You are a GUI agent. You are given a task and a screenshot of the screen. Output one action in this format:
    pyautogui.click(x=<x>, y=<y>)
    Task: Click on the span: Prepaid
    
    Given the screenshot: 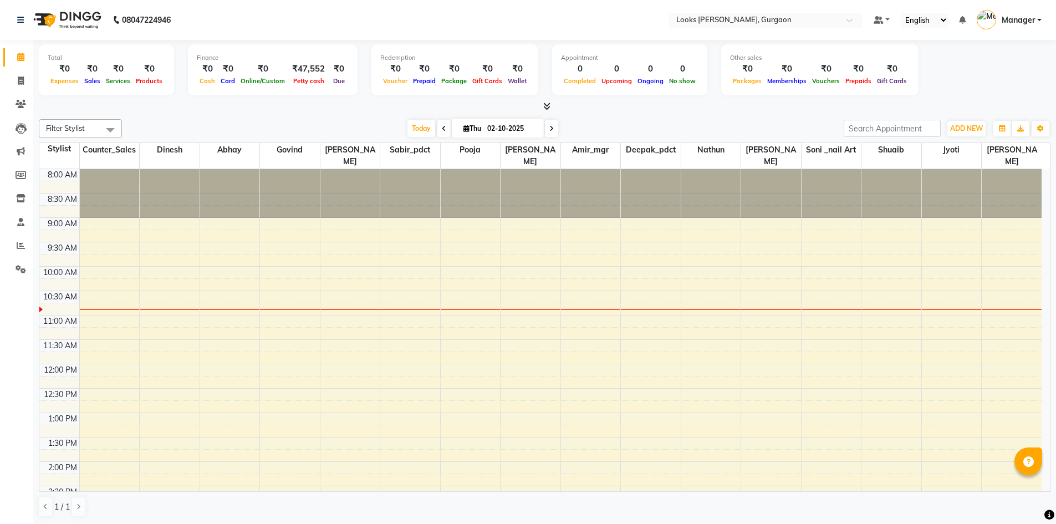 What is the action you would take?
    pyautogui.click(x=424, y=81)
    